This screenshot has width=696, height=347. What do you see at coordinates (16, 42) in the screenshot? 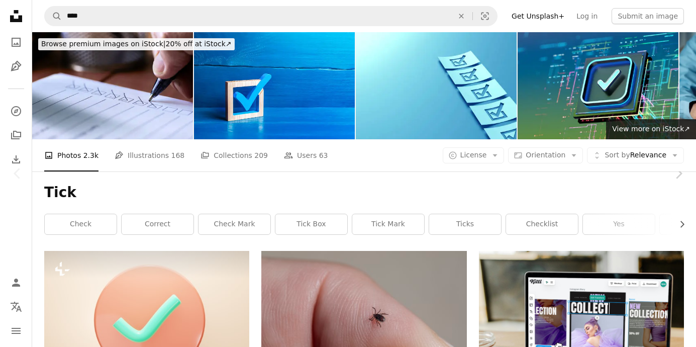
I see `a: Photos` at bounding box center [16, 42].